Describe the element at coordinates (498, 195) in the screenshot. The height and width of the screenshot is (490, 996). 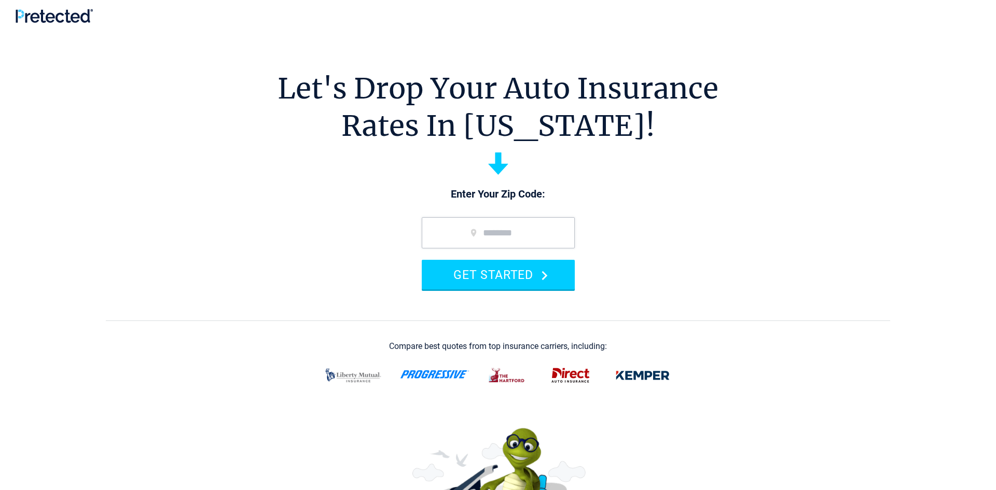
I see `p: Enter Your Zip Code:` at that location.